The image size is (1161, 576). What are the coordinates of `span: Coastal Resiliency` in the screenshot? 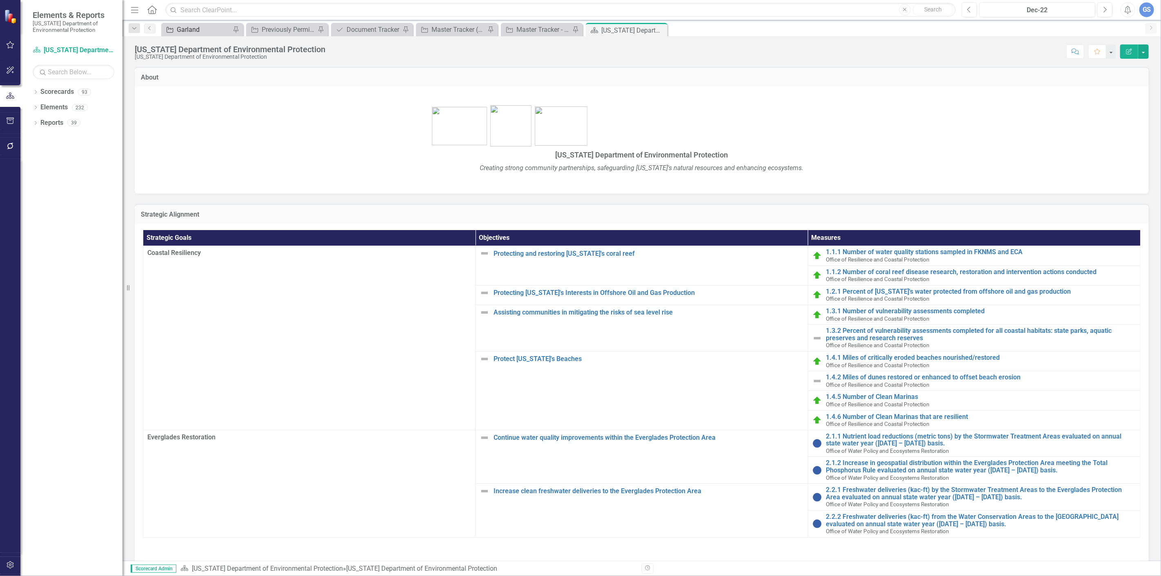 It's located at (309, 253).